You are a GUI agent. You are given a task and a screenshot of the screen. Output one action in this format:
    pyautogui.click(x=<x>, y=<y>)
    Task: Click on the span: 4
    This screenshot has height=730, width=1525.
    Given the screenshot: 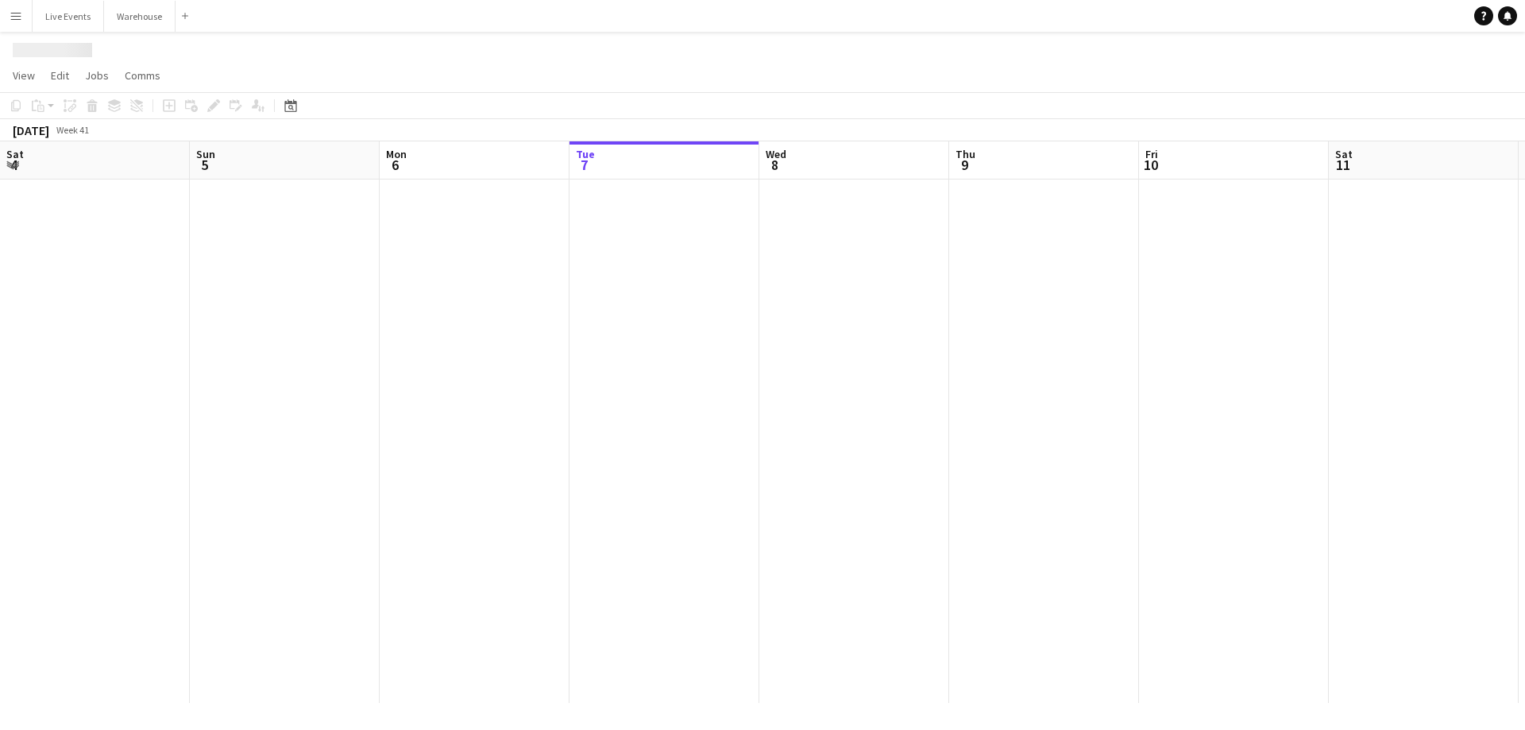 What is the action you would take?
    pyautogui.click(x=14, y=164)
    